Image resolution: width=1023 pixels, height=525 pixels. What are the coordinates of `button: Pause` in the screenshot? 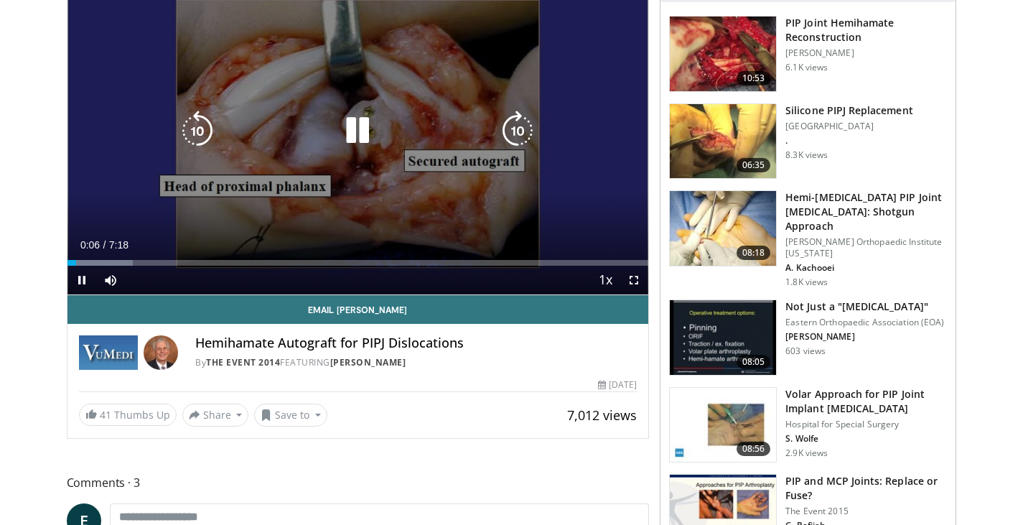 It's located at (82, 280).